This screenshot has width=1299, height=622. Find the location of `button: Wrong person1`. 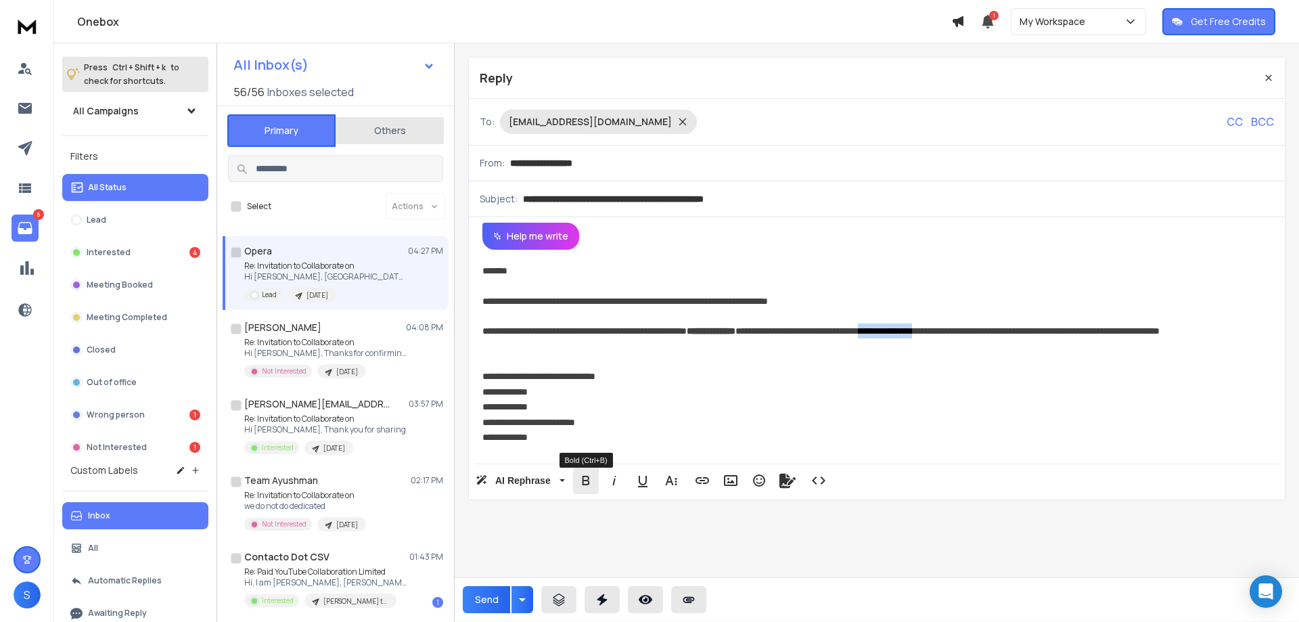

button: Wrong person1 is located at coordinates (135, 415).